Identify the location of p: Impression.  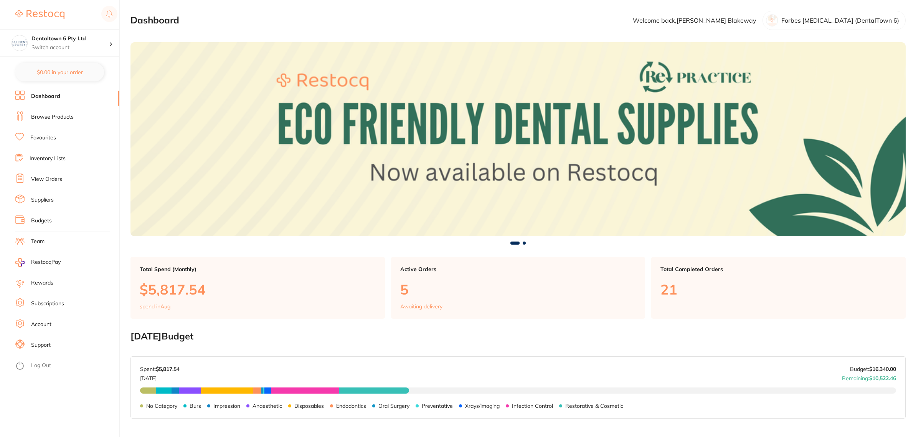
(227, 406).